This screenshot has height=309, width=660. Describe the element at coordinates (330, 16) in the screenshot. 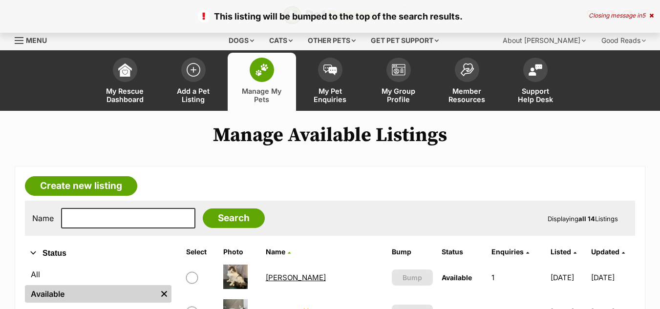

I see `p: This listing will be bumped to the top of the search results.` at that location.